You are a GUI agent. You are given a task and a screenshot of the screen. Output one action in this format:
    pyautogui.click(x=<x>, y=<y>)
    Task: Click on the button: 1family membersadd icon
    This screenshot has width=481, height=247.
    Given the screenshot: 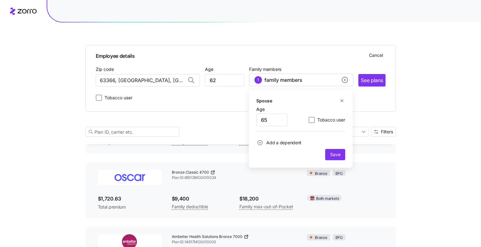 What is the action you would take?
    pyautogui.click(x=301, y=80)
    